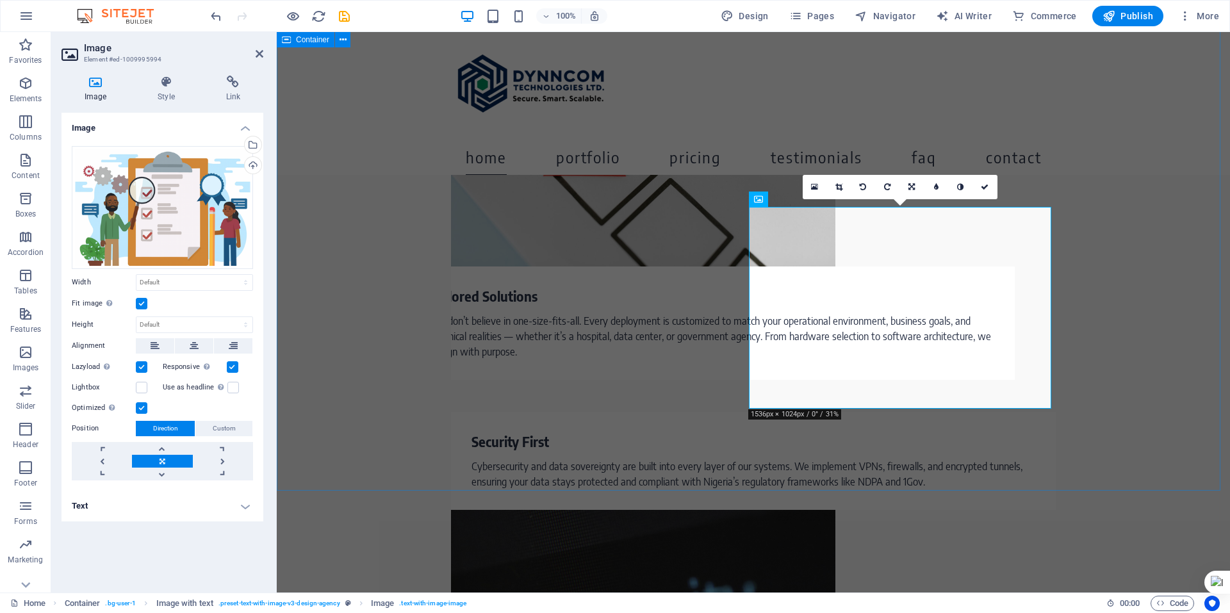  Describe the element at coordinates (293, 16) in the screenshot. I see `button: Click here to leave preview mode and continue editing` at that location.